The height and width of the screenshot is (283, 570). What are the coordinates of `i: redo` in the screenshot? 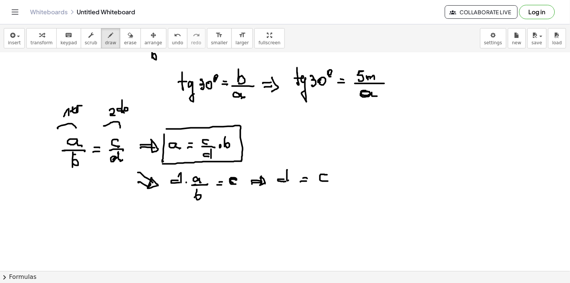 It's located at (196, 35).